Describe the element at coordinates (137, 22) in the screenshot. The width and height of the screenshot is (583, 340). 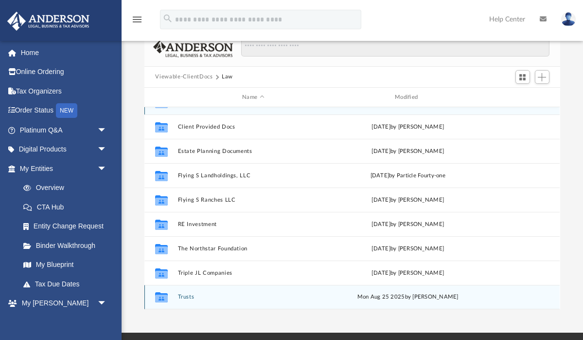
I see `a: menu` at that location.